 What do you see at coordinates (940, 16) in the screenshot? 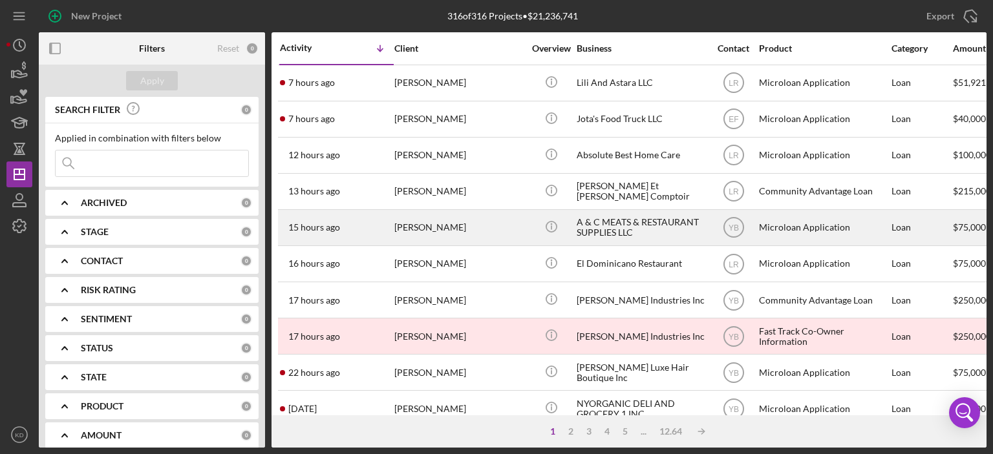
I see `div: Export` at bounding box center [940, 16].